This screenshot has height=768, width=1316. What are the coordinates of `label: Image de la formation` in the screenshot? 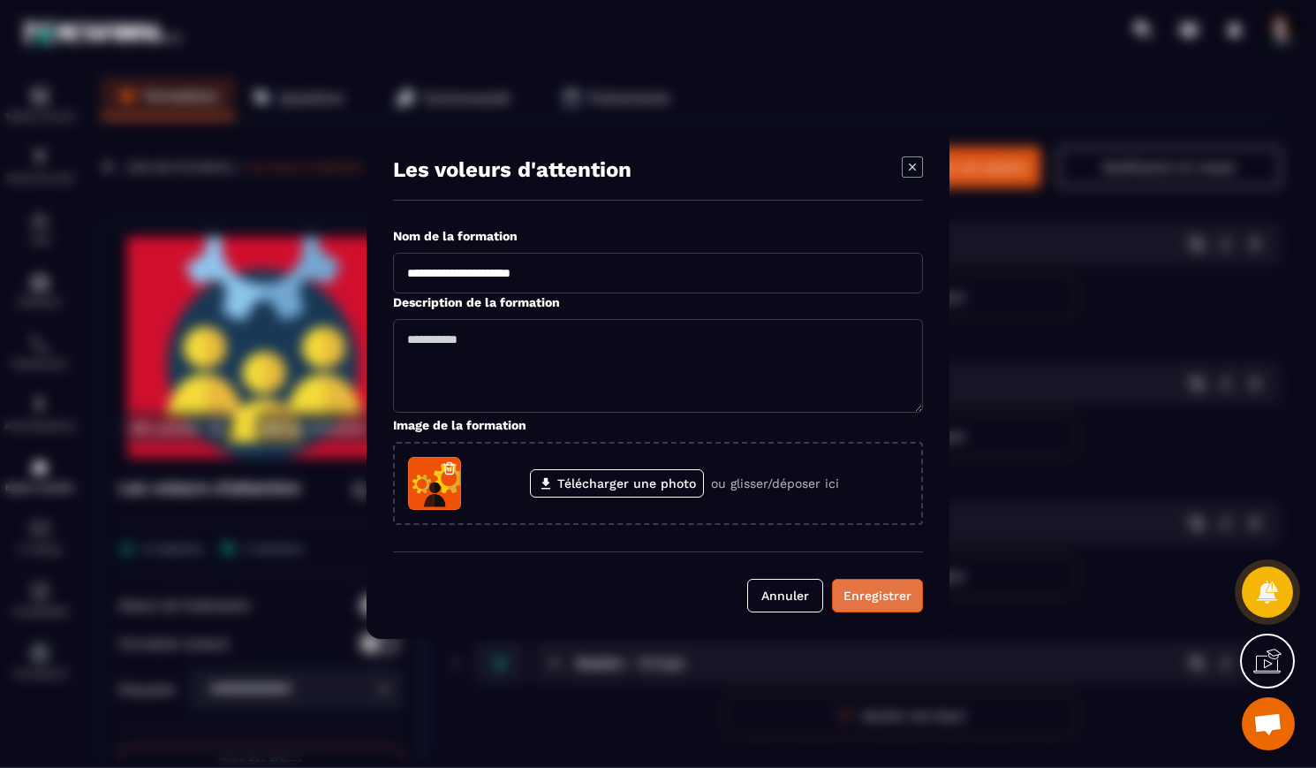 It's located at (459, 425).